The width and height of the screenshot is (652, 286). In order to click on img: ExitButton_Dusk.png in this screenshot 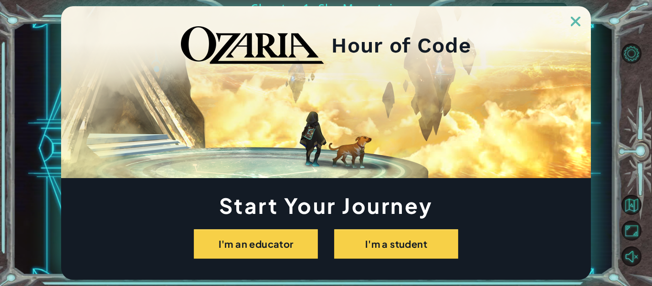, I will do `click(575, 21)`.